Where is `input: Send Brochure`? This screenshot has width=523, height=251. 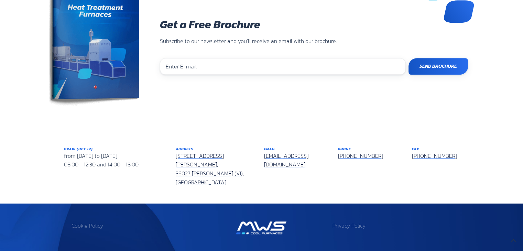
input: Send Brochure is located at coordinates (438, 66).